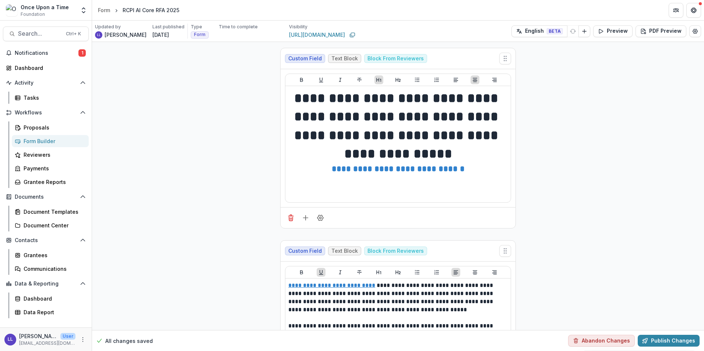 The image size is (704, 351). What do you see at coordinates (200, 35) in the screenshot?
I see `span: Form` at bounding box center [200, 35].